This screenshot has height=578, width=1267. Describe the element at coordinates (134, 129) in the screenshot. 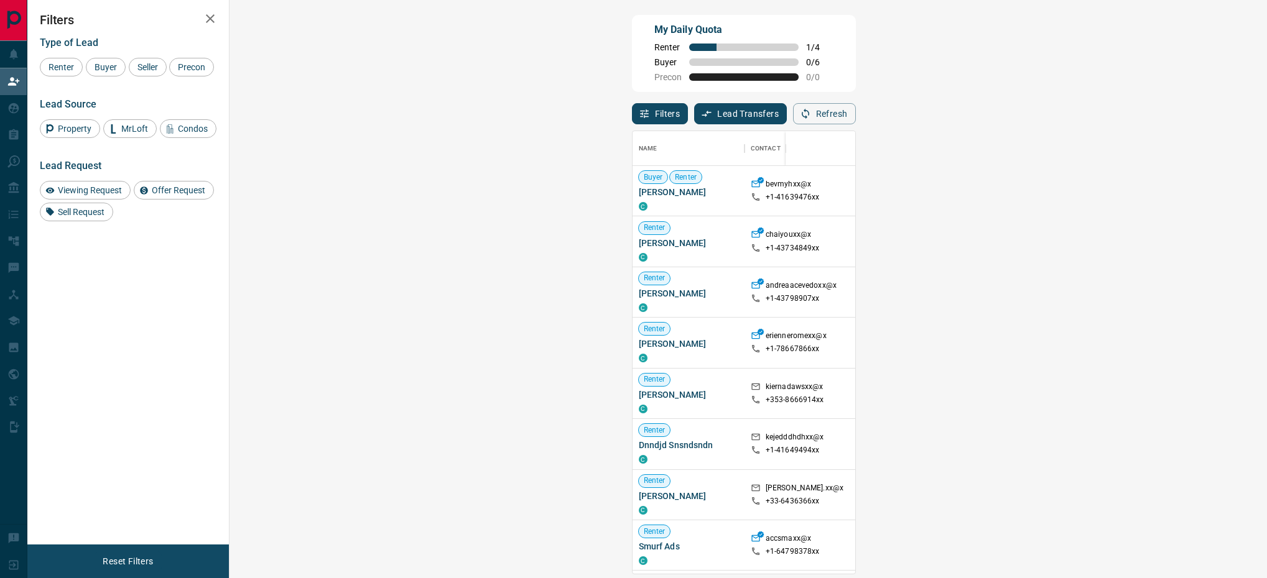

I see `span: MrLoft` at that location.